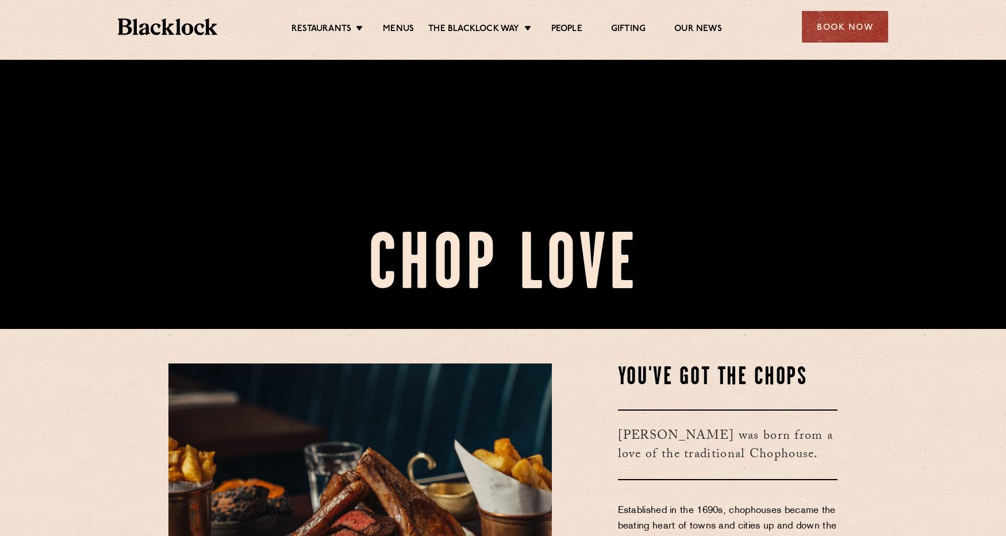 The width and height of the screenshot is (1006, 536). What do you see at coordinates (321, 30) in the screenshot?
I see `a: Restaurants` at bounding box center [321, 30].